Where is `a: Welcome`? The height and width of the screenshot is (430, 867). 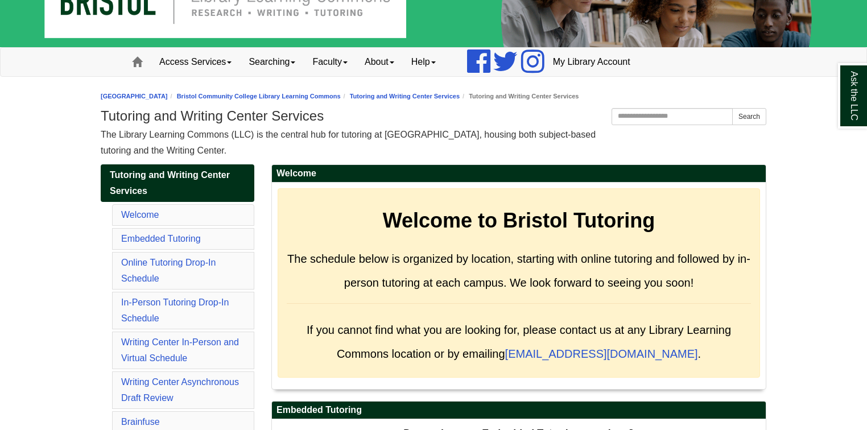 a: Welcome is located at coordinates (140, 215).